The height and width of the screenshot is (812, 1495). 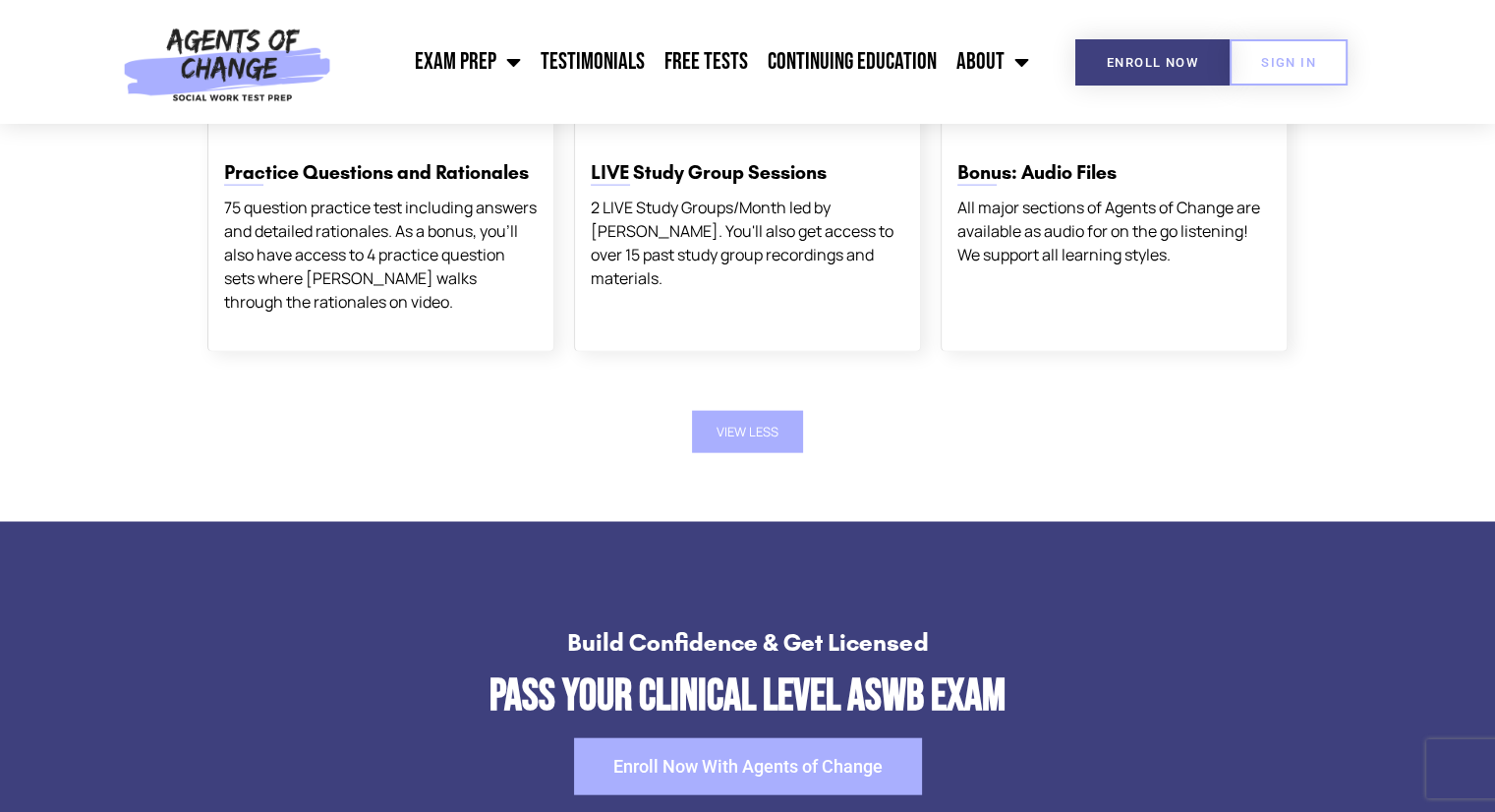 What do you see at coordinates (706, 62) in the screenshot?
I see `a: Free Tests` at bounding box center [706, 62].